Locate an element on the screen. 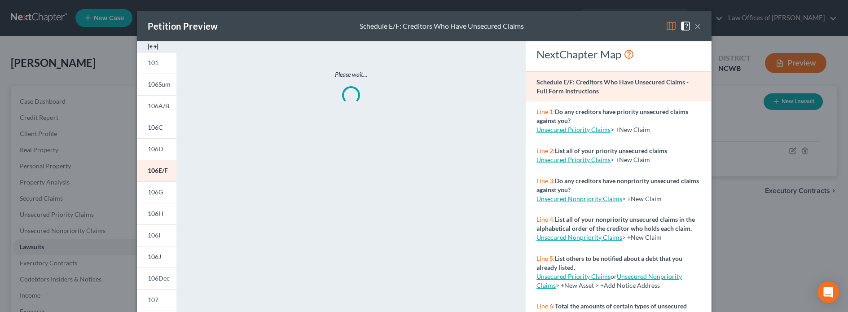 This screenshot has height=312, width=848. span: 101 is located at coordinates (153, 62).